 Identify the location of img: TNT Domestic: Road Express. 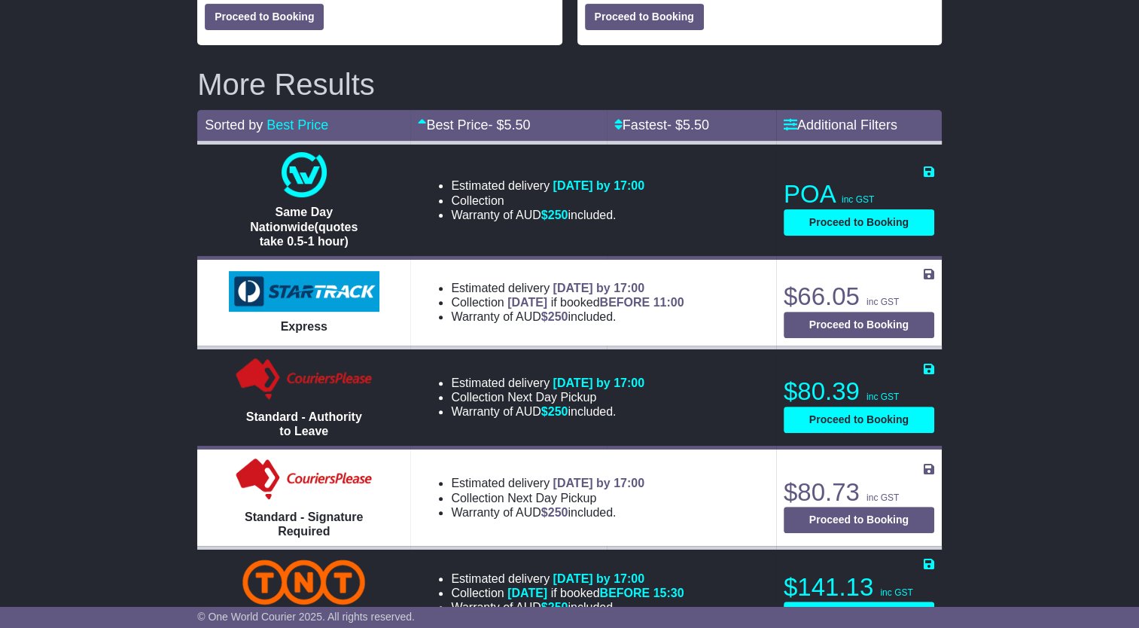
(303, 582).